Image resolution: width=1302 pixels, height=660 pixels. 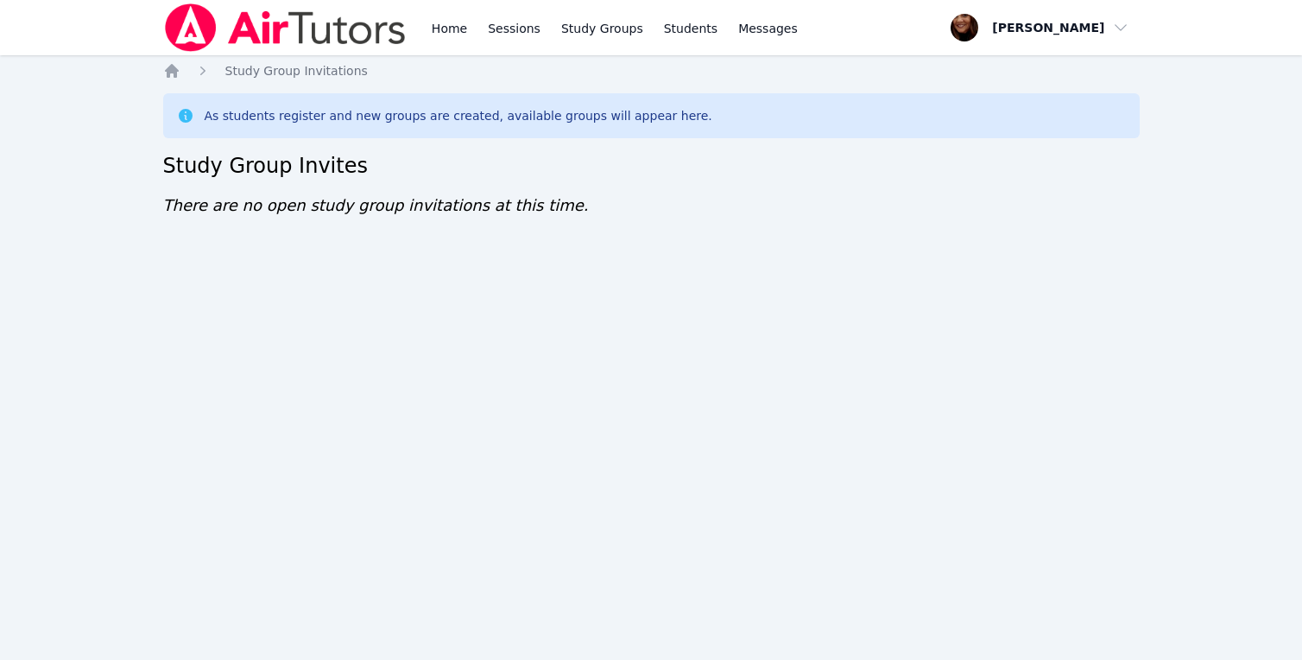 What do you see at coordinates (651, 166) in the screenshot?
I see `h2: Study Group Invites` at bounding box center [651, 166].